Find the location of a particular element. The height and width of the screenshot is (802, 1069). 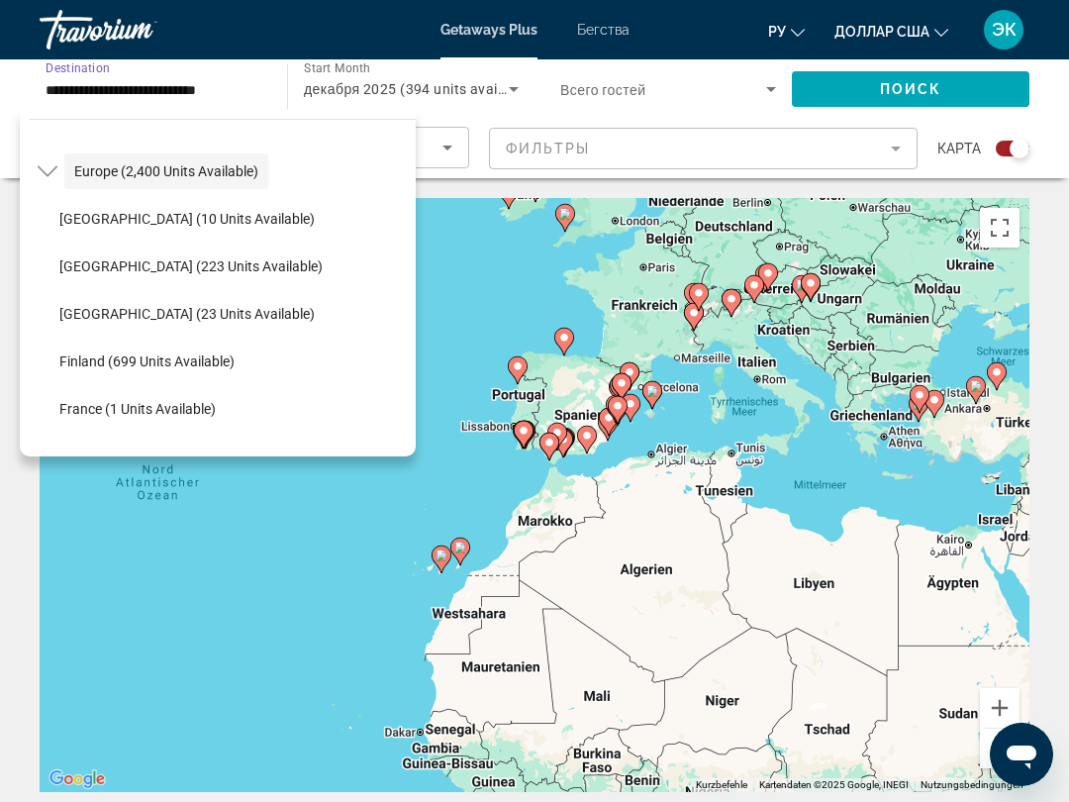

button: Toggle Caribbean & Atlantic Islands (840 units available) is located at coordinates (47, 124).